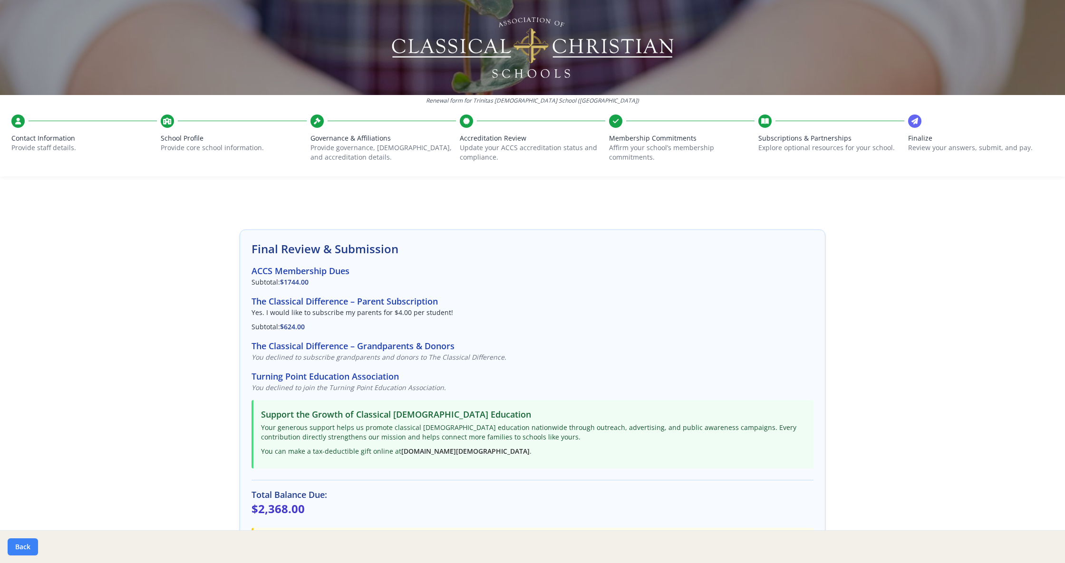 Image resolution: width=1065 pixels, height=563 pixels. I want to click on p: Provide staff details., so click(84, 148).